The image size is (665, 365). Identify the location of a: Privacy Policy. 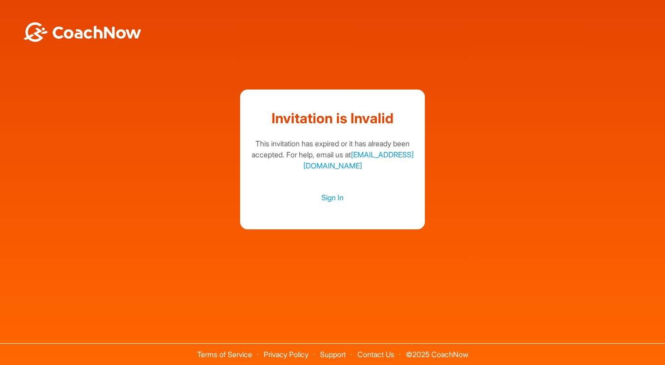
(286, 355).